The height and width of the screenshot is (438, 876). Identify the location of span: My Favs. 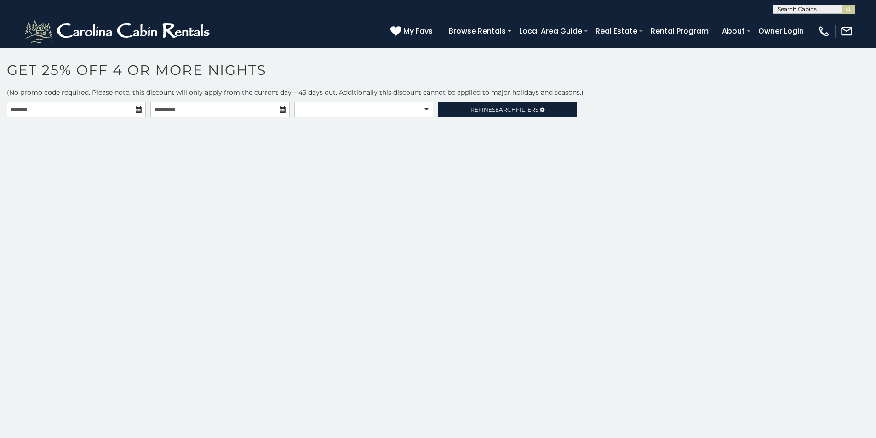
(418, 31).